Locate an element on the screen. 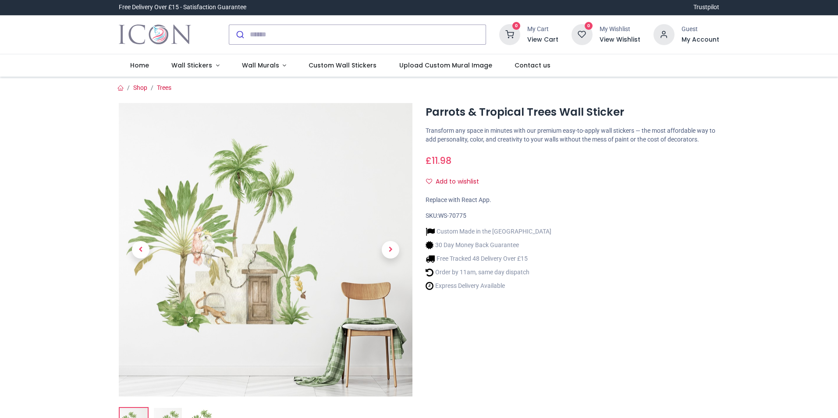  span: Upload Custom Mural Image is located at coordinates (446, 65).